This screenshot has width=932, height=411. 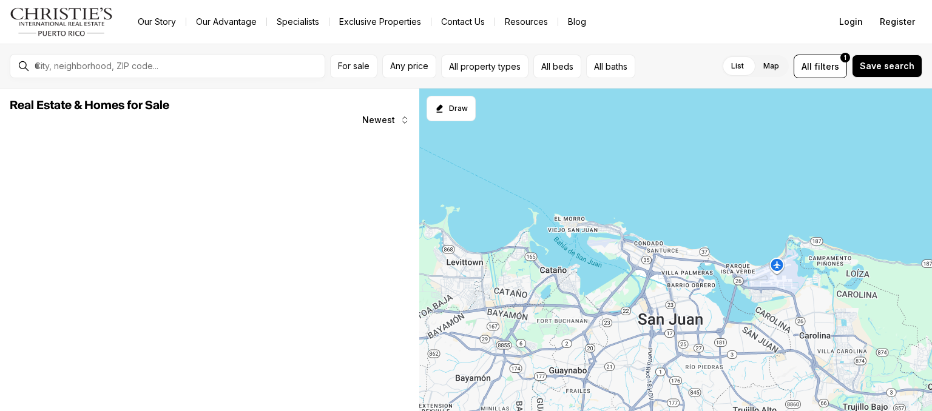 I want to click on a: Our Story, so click(x=157, y=22).